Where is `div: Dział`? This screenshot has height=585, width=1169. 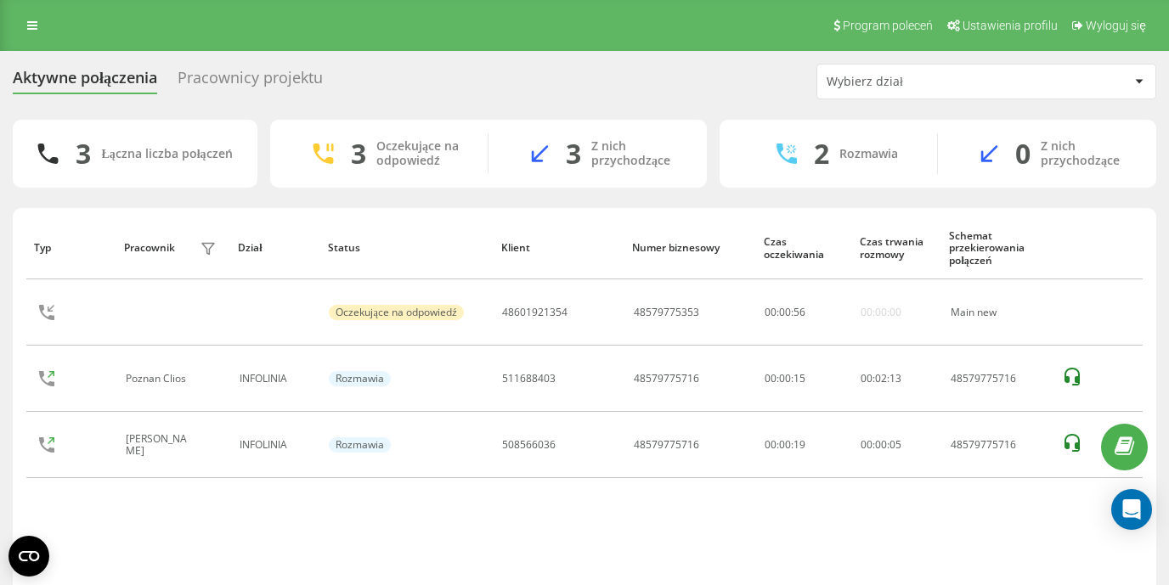 div: Dział is located at coordinates (274, 248).